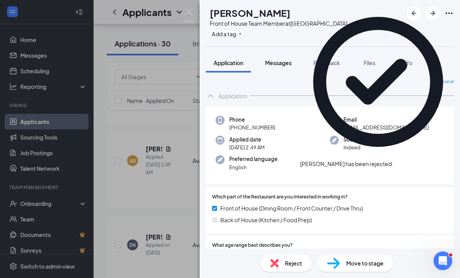 The width and height of the screenshot is (460, 278). Describe the element at coordinates (227, 34) in the screenshot. I see `button: PlusAdd a tag` at that location.